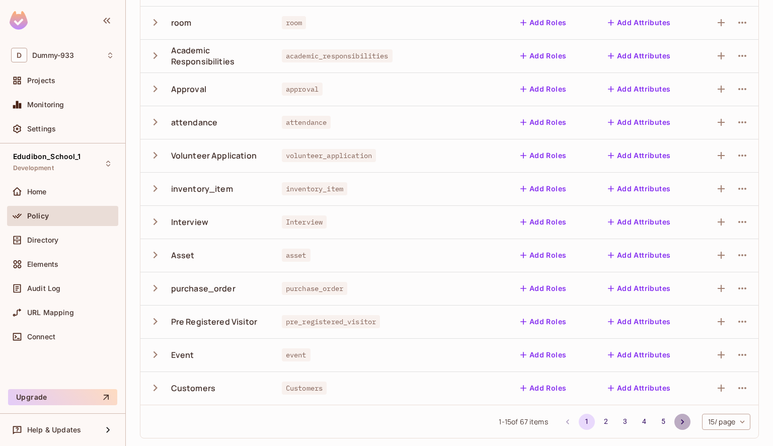 This screenshot has width=773, height=446. What do you see at coordinates (202, 189) in the screenshot?
I see `div: inventory_item` at bounding box center [202, 189].